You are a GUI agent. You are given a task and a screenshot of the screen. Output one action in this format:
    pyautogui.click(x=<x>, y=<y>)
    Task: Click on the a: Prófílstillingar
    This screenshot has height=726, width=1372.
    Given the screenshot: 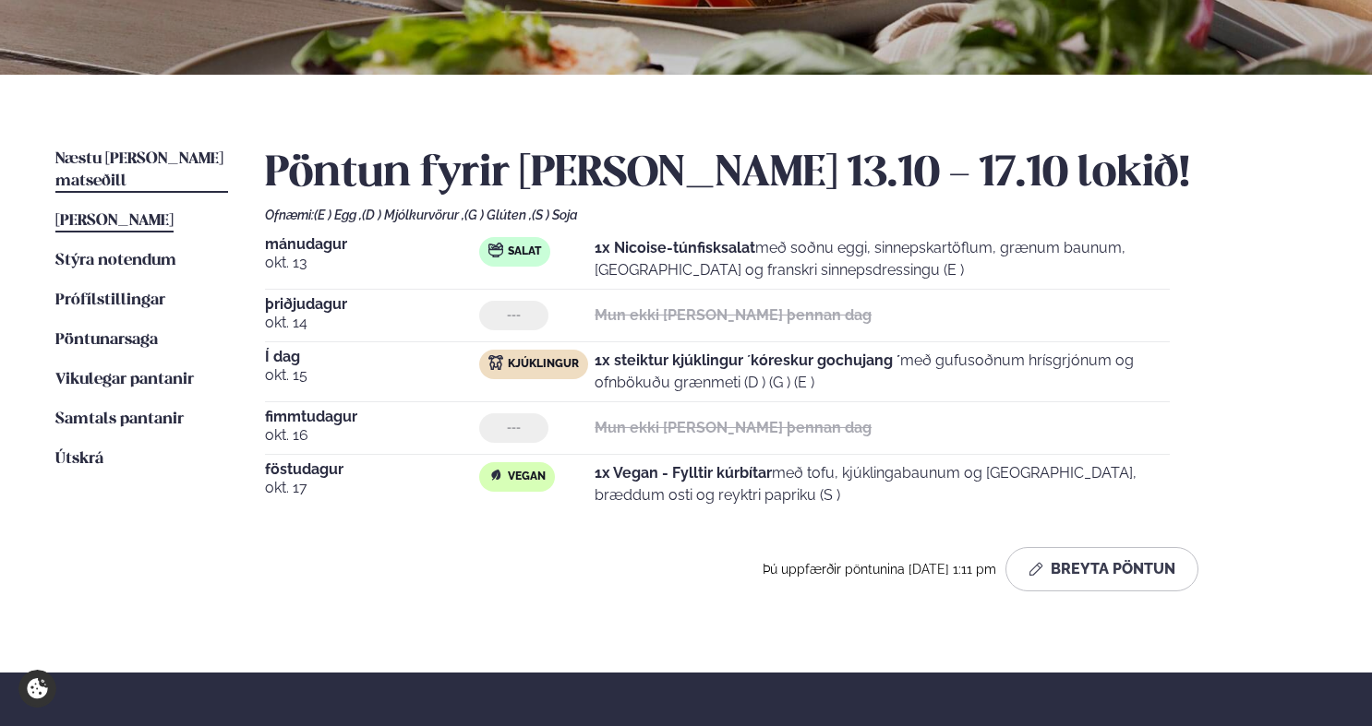 What is the action you would take?
    pyautogui.click(x=110, y=301)
    